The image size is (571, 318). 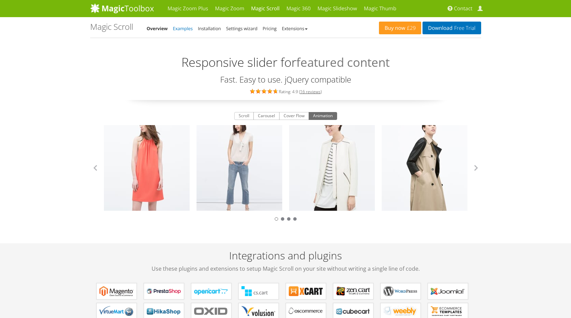 I want to click on a: Magic Scroll for Zen Cart, so click(x=353, y=291).